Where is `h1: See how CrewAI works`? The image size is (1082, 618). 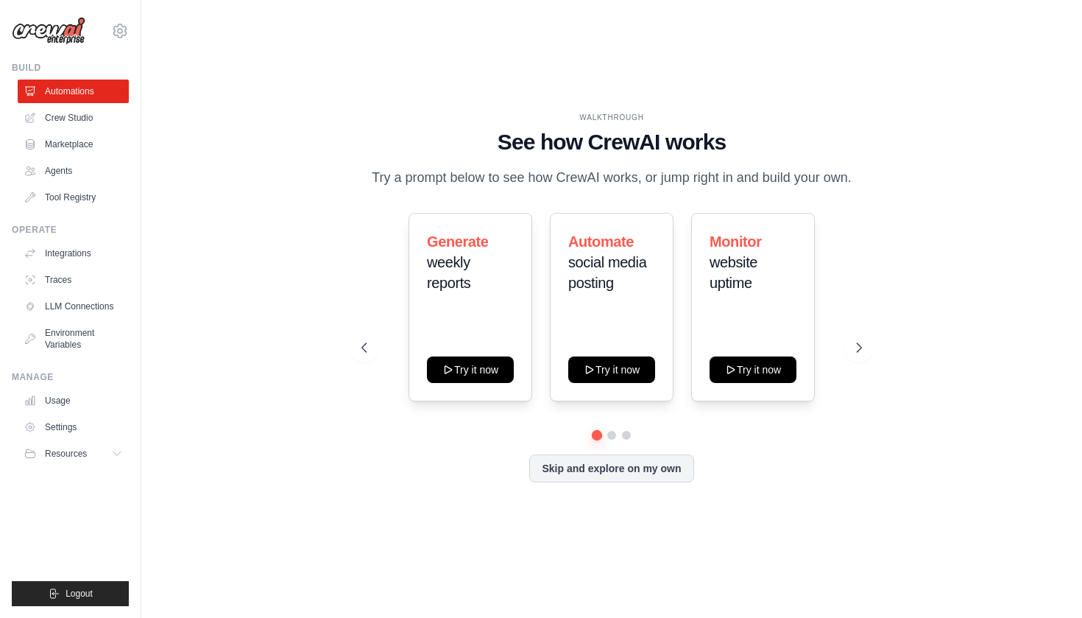
h1: See how CrewAI works is located at coordinates (612, 142).